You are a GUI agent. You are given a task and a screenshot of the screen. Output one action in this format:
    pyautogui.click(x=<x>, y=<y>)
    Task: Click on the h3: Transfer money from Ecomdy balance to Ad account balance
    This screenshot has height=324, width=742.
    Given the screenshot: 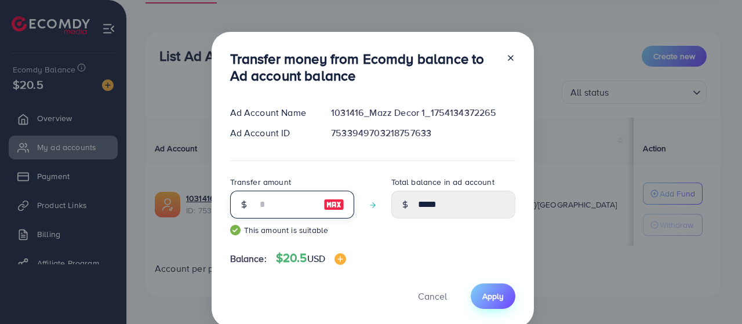 What is the action you would take?
    pyautogui.click(x=364, y=67)
    